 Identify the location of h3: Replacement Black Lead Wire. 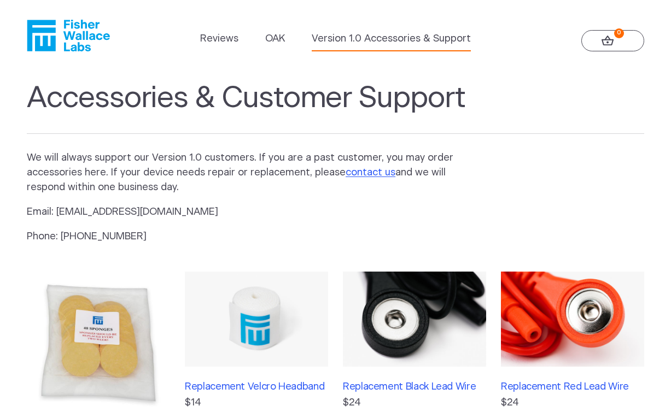
(414, 388).